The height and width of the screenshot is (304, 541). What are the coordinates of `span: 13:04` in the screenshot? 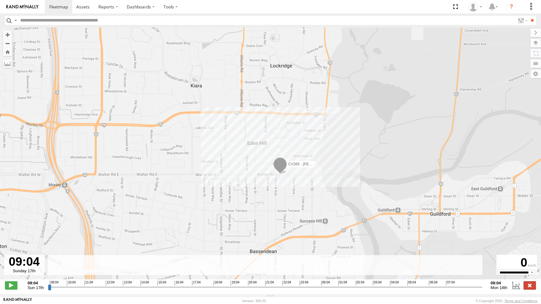 It's located at (127, 283).